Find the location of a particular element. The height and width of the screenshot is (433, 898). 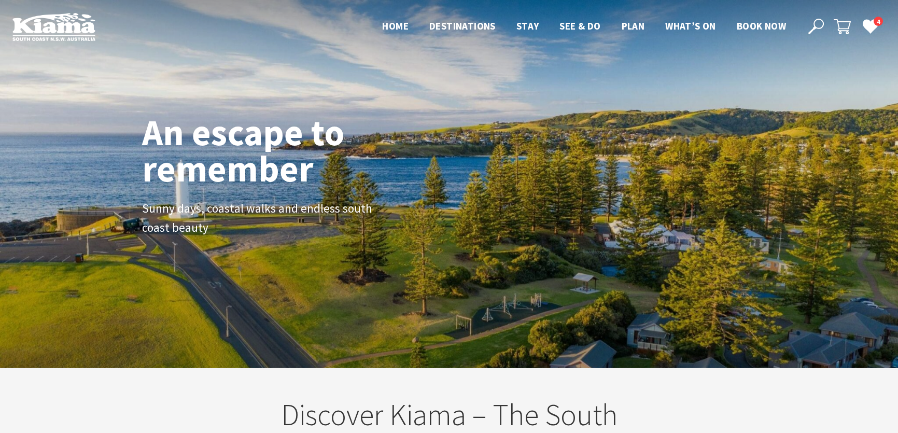

span: What’s On is located at coordinates (691, 26).